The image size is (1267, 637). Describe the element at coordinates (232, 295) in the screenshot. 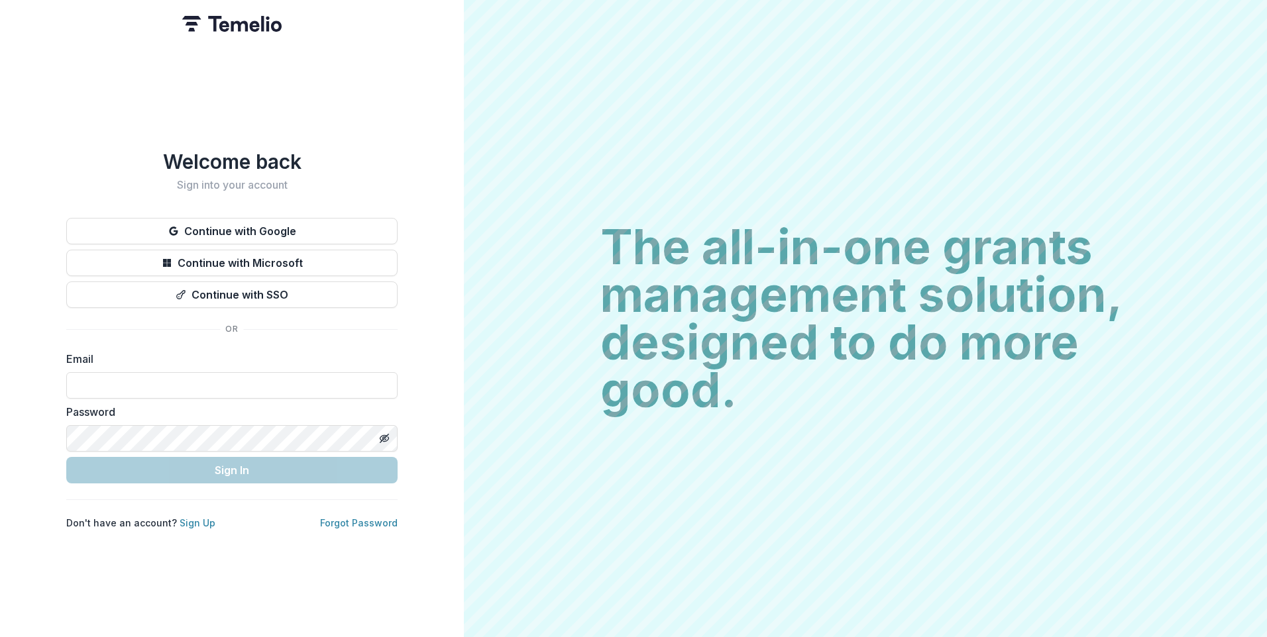

I see `button: Continue with SSO` at that location.